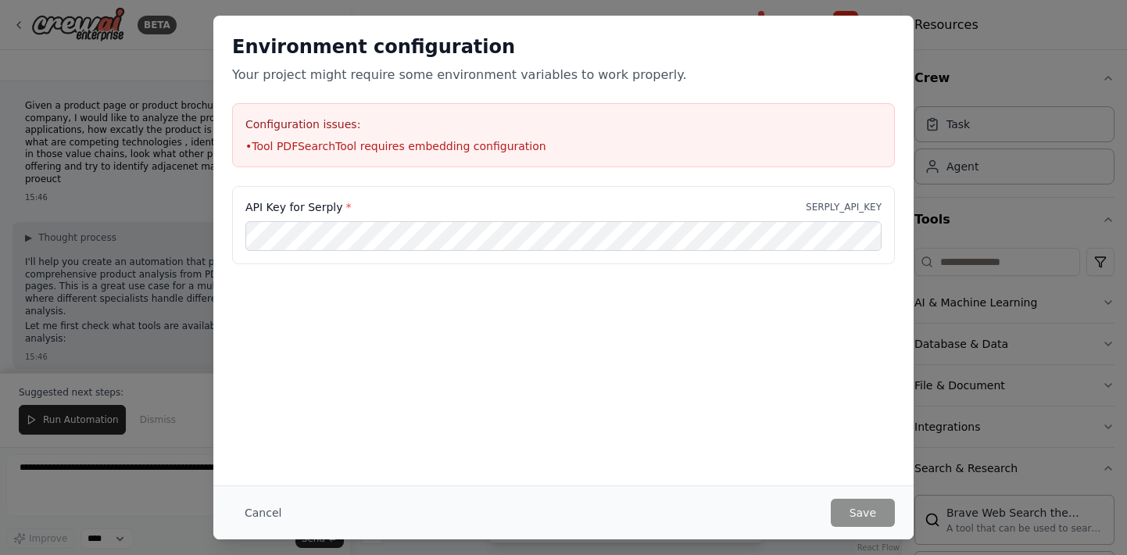 The width and height of the screenshot is (1127, 555). Describe the element at coordinates (564, 75) in the screenshot. I see `p: Your project might require some environment variables to work properly.` at that location.